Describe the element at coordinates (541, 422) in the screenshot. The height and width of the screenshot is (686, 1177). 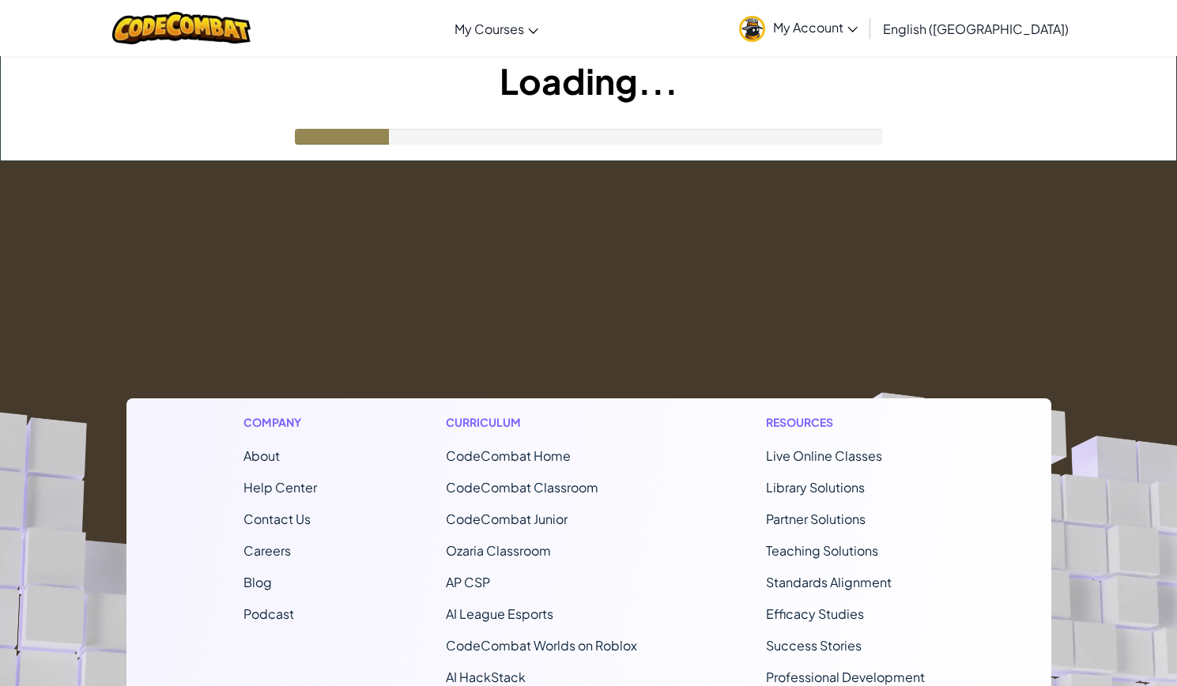
I see `h1: Curriculum` at that location.